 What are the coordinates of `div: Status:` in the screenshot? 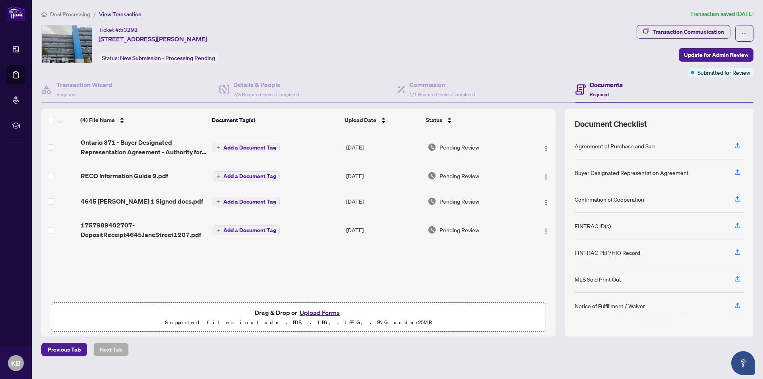 It's located at (158, 58).